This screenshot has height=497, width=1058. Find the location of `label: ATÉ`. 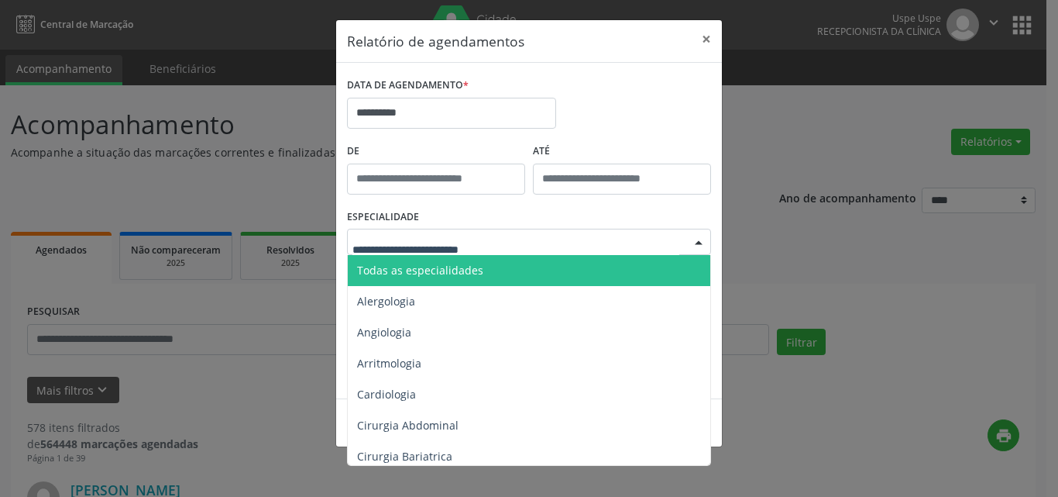

label: ATÉ is located at coordinates (622, 151).